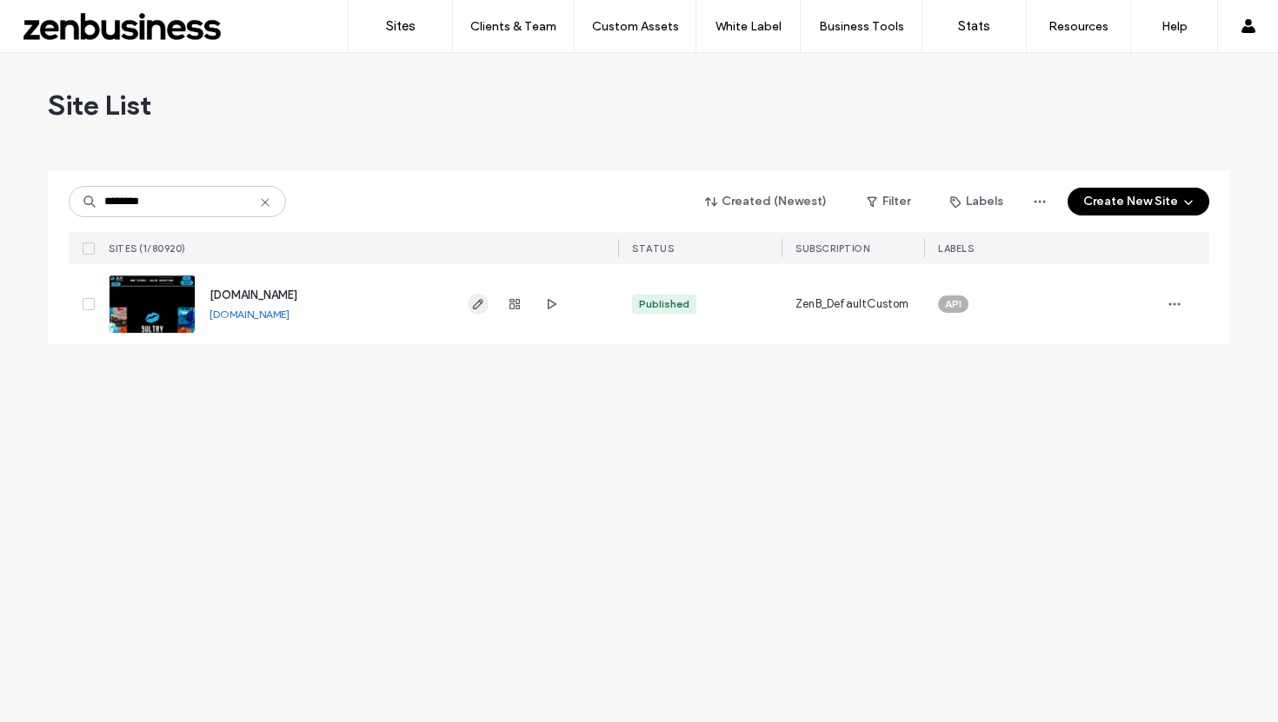 The image size is (1278, 722). I want to click on span: ZenB_DefaultCustom, so click(852, 304).